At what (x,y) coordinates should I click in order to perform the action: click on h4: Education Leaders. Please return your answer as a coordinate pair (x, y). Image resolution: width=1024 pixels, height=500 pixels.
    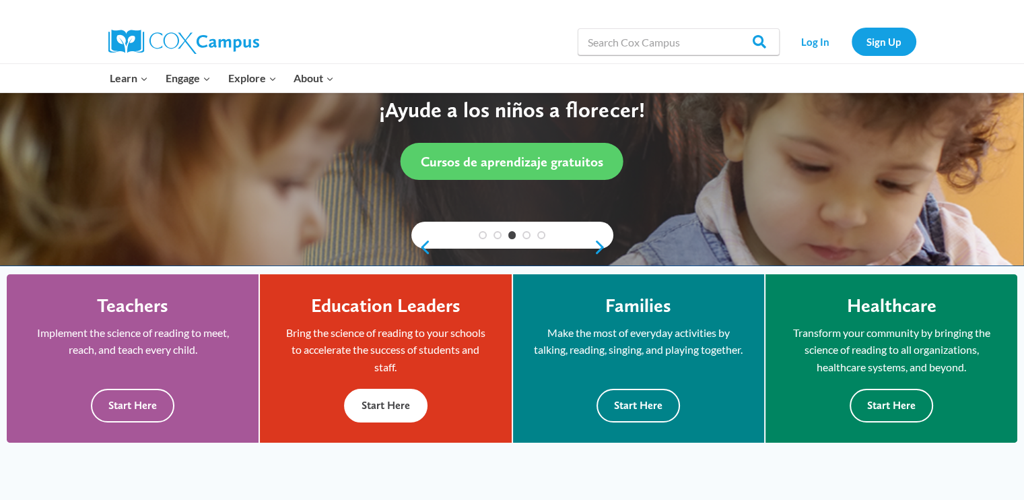
    Looking at the image, I should click on (386, 306).